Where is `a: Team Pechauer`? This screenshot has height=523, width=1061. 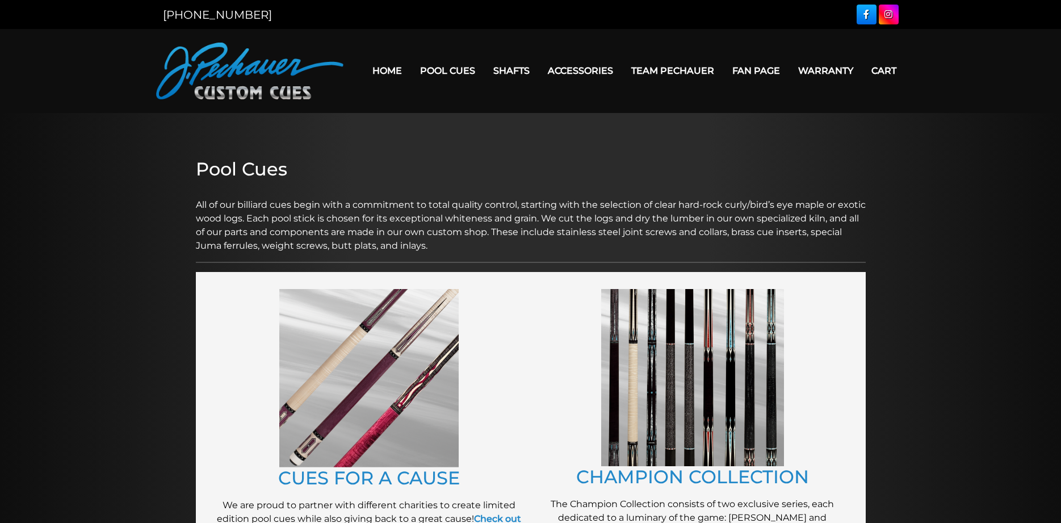 a: Team Pechauer is located at coordinates (673, 70).